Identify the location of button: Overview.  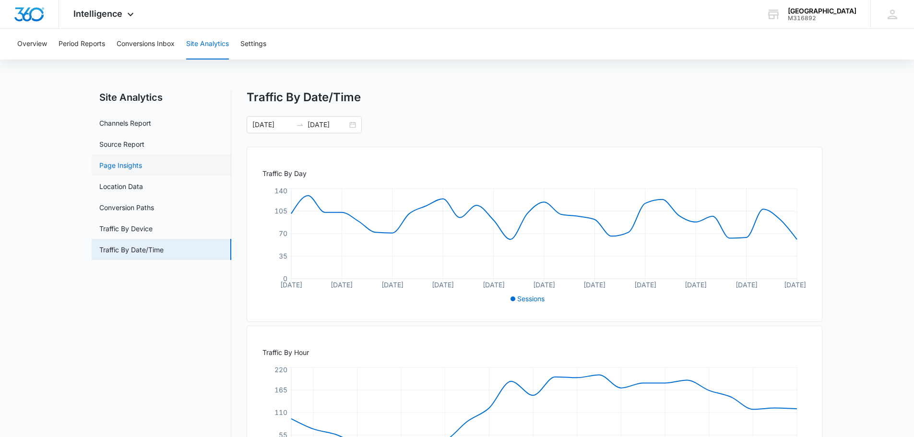
(32, 44).